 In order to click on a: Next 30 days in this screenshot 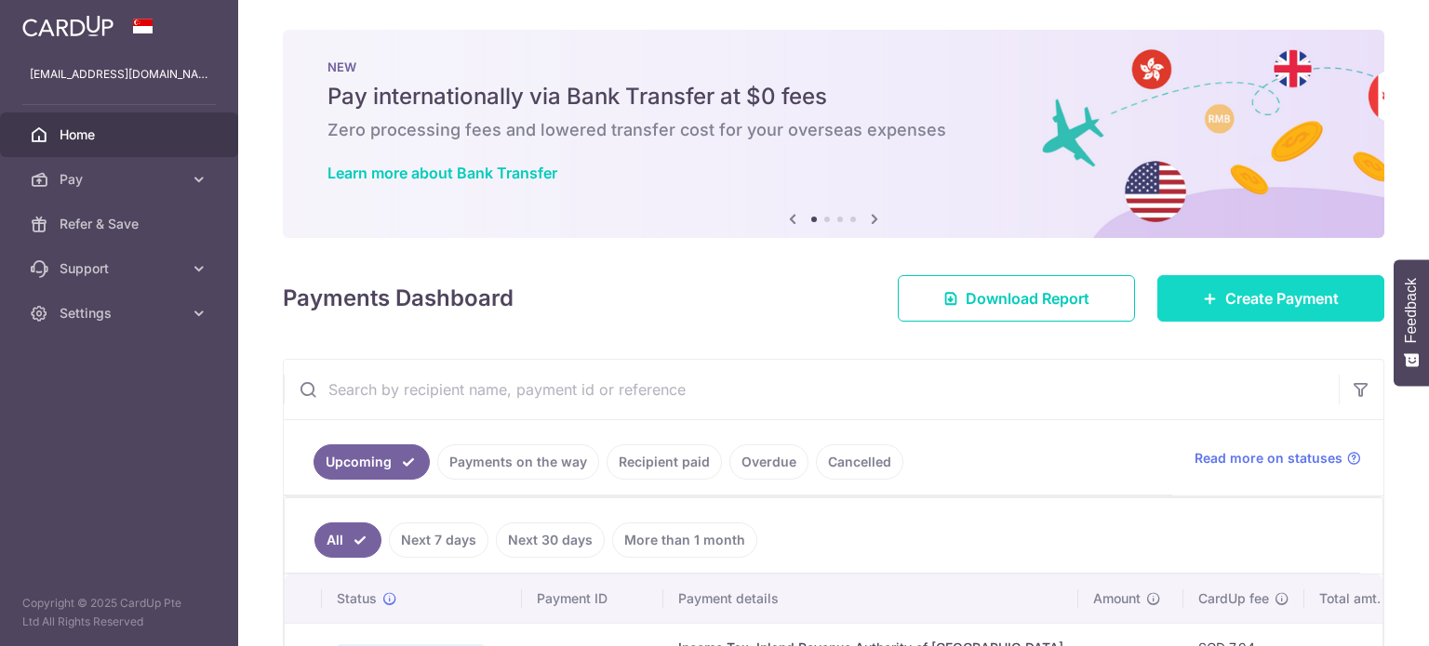, I will do `click(550, 540)`.